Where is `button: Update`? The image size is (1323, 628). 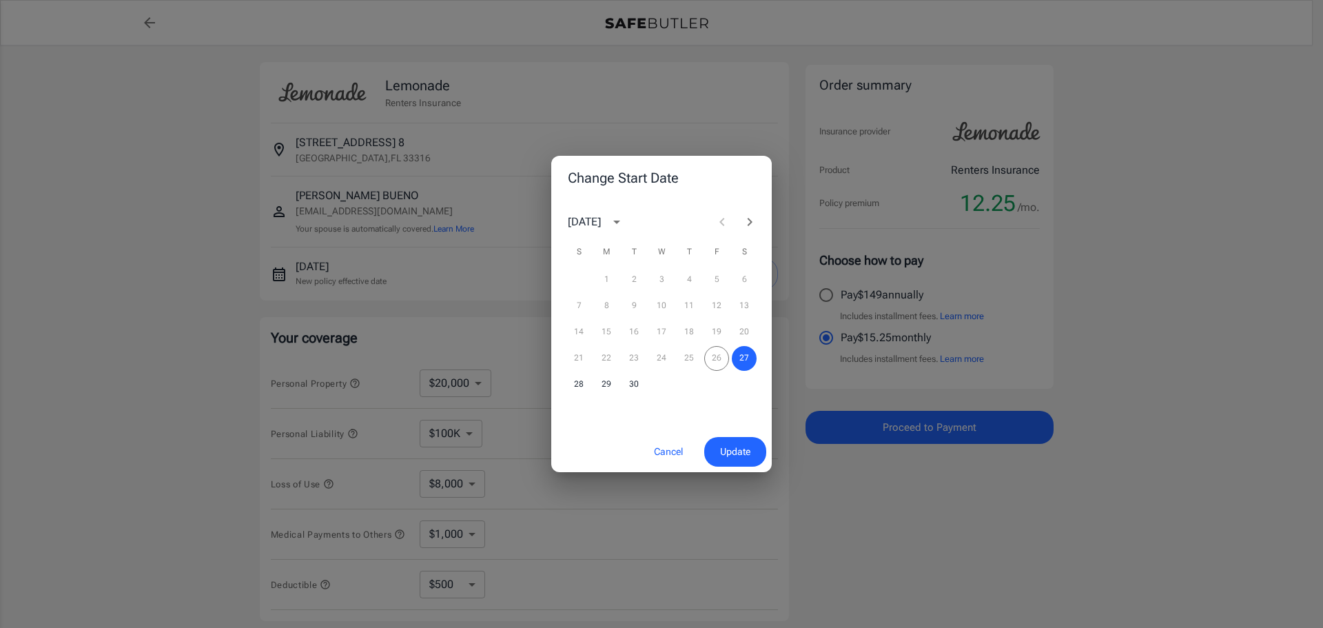 button: Update is located at coordinates (735, 451).